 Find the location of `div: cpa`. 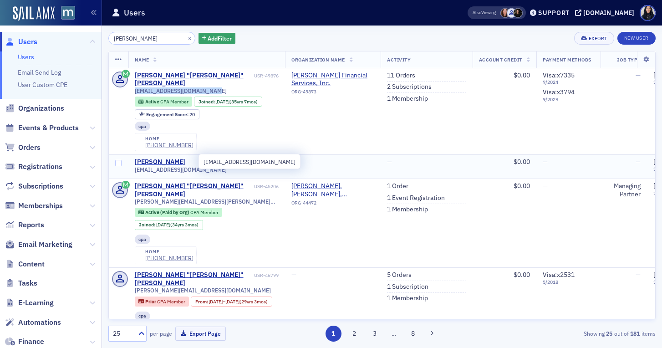

div: cpa is located at coordinates (142, 126).